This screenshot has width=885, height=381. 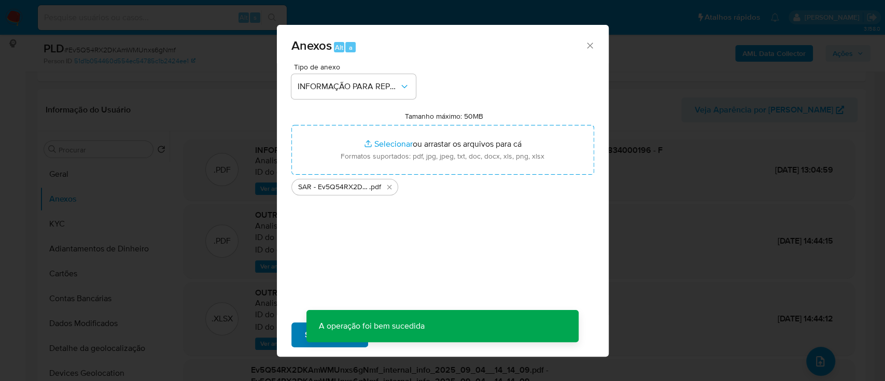 What do you see at coordinates (372, 326) in the screenshot?
I see `p: A operação foi bem sucedida` at bounding box center [372, 326].